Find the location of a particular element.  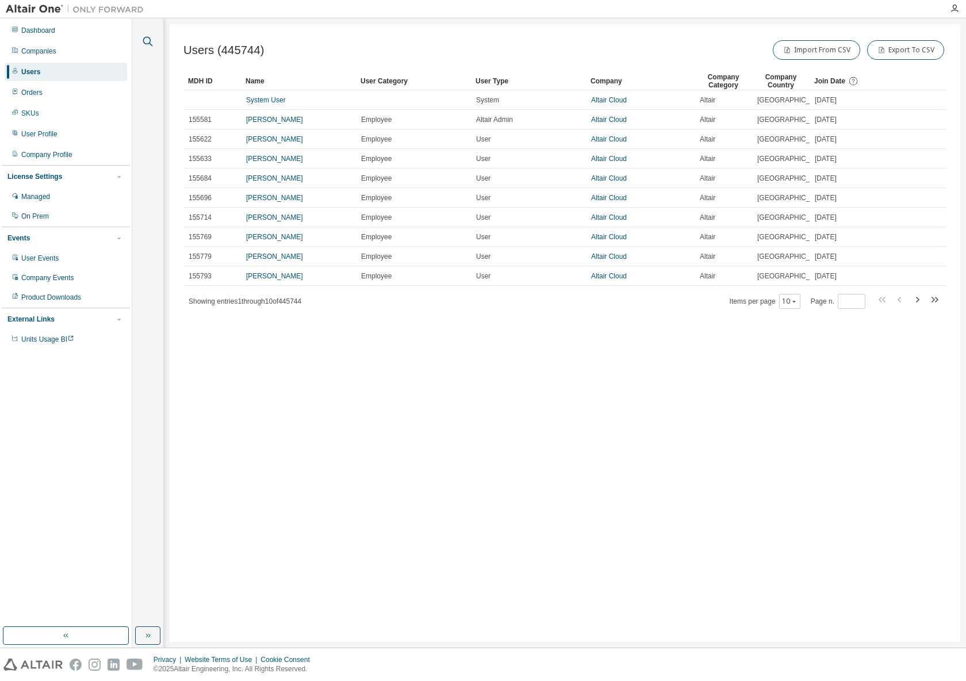

img: youtube.svg is located at coordinates (135, 664).